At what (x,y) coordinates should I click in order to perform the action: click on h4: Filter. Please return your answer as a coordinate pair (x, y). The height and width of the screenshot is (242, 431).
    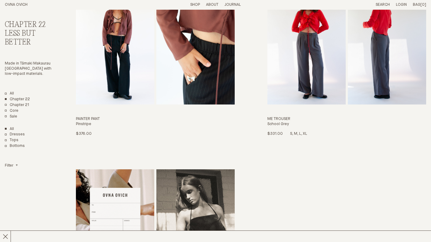
    Looking at the image, I should click on (11, 165).